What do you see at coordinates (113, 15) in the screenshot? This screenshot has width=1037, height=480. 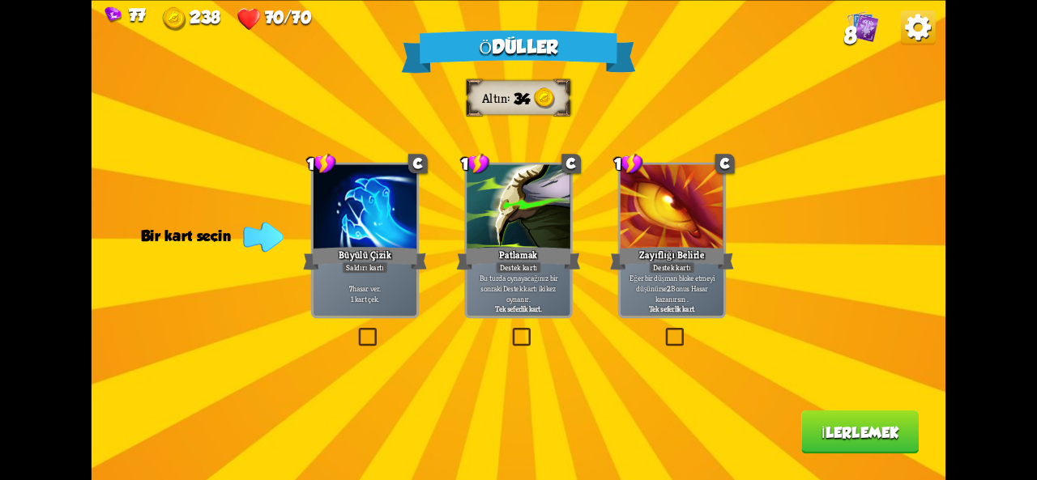 I see `img: Gem.png` at bounding box center [113, 15].